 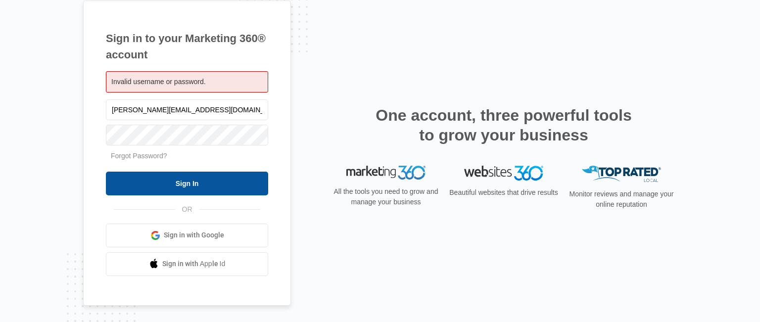 What do you see at coordinates (194, 235) in the screenshot?
I see `span: Sign in with Google` at bounding box center [194, 235].